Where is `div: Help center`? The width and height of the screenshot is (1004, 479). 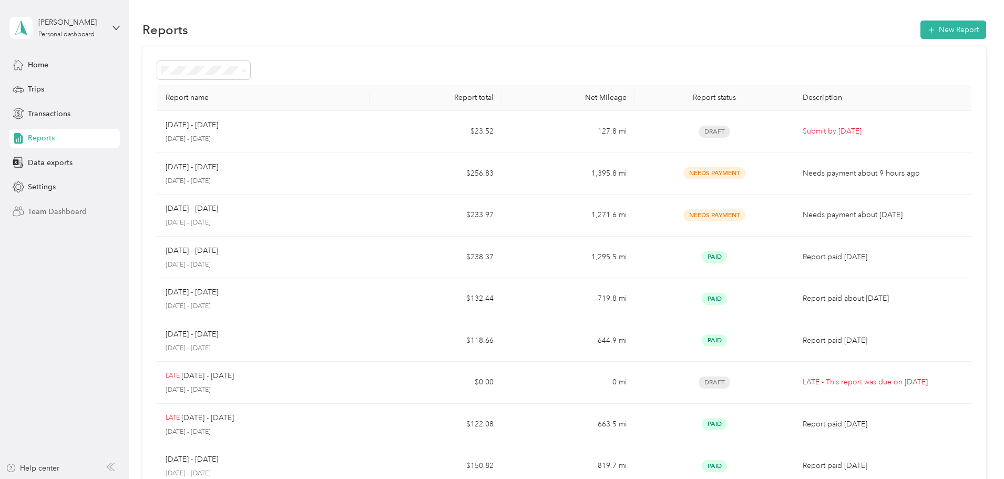 div: Help center is located at coordinates (33, 468).